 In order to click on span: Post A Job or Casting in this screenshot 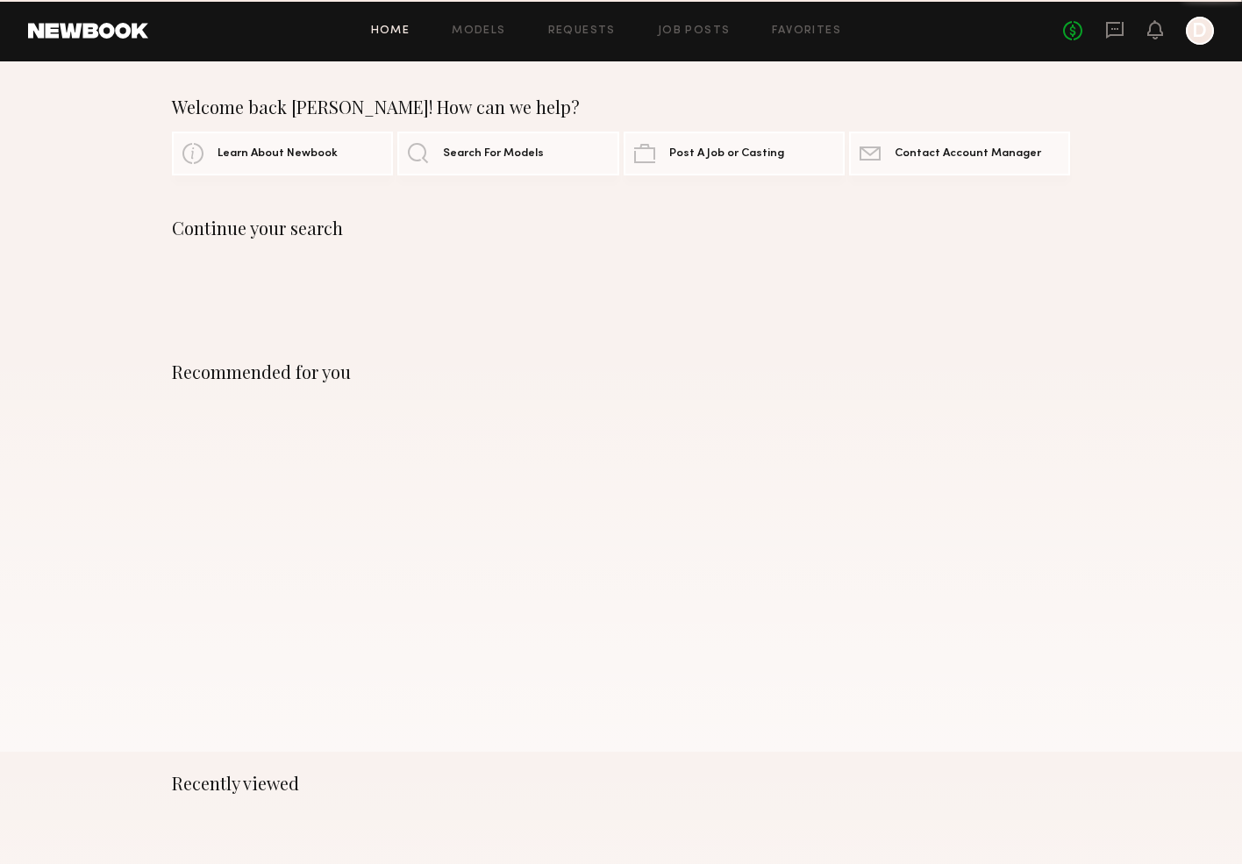, I will do `click(726, 153)`.